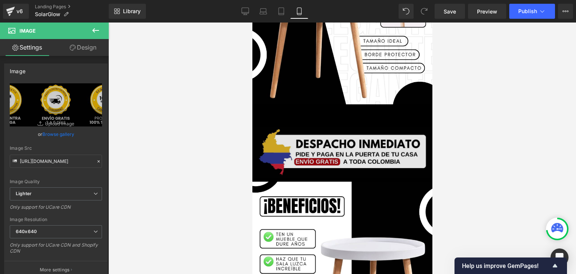  What do you see at coordinates (528, 11) in the screenshot?
I see `span: Publish` at bounding box center [528, 11].